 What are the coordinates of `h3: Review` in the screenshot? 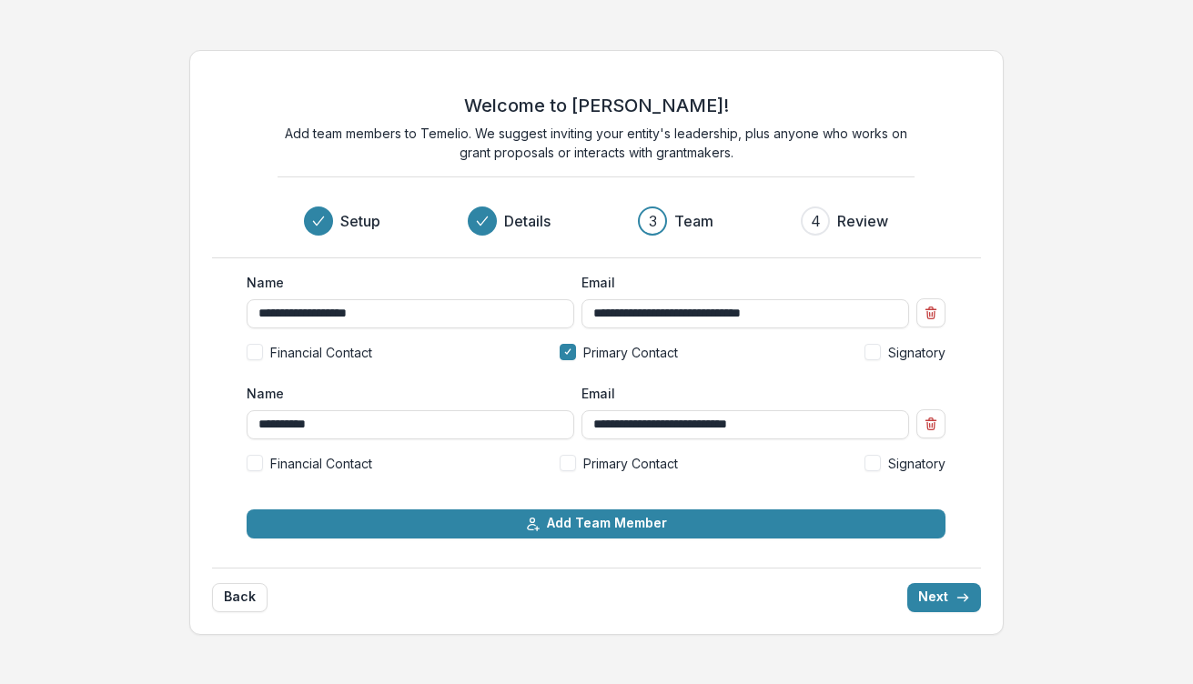 It's located at (863, 221).